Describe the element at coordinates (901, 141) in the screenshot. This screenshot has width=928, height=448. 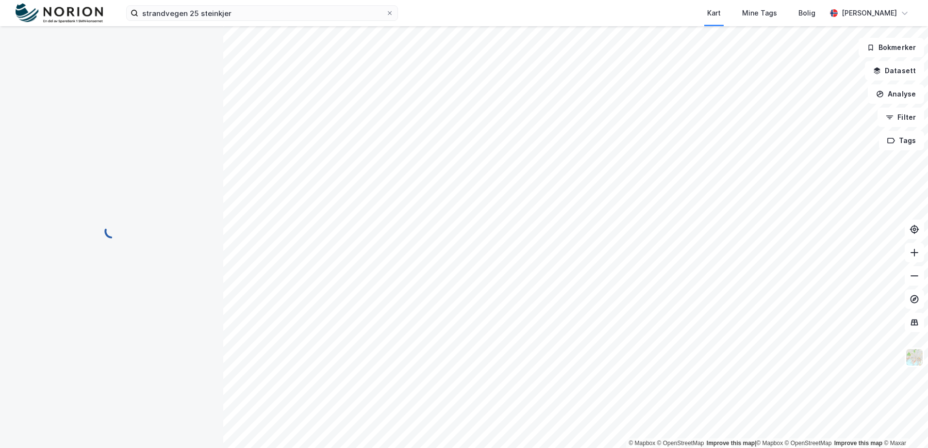
I see `button: Tags` at that location.